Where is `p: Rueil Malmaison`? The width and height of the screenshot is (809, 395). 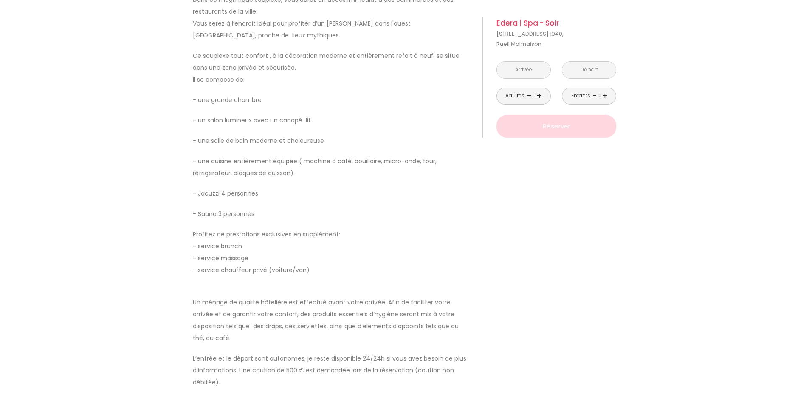 p: Rueil Malmaison is located at coordinates (557, 39).